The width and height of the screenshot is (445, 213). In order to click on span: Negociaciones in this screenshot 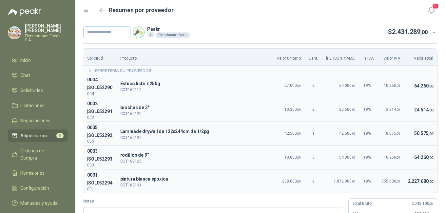, I will do `click(35, 121)`.